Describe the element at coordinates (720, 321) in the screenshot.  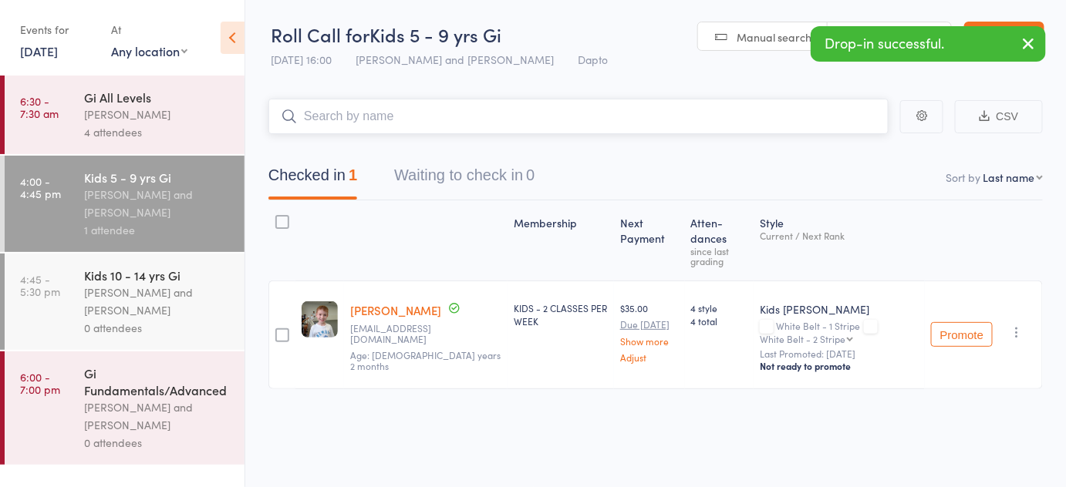
I see `span: 4 total` at that location.